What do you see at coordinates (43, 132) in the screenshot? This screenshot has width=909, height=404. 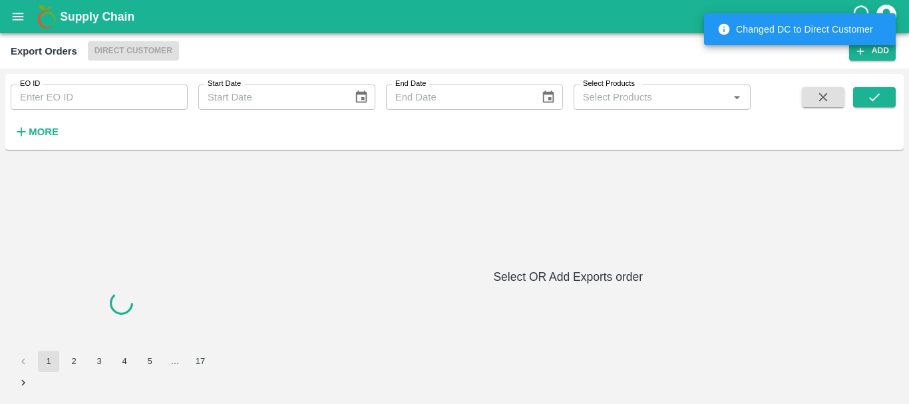 I see `strong: More` at bounding box center [43, 132].